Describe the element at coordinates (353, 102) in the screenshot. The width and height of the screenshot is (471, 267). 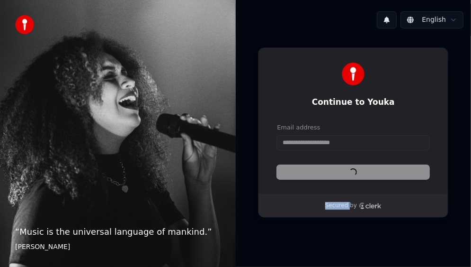
I see `h1: Continue to Youka` at that location.